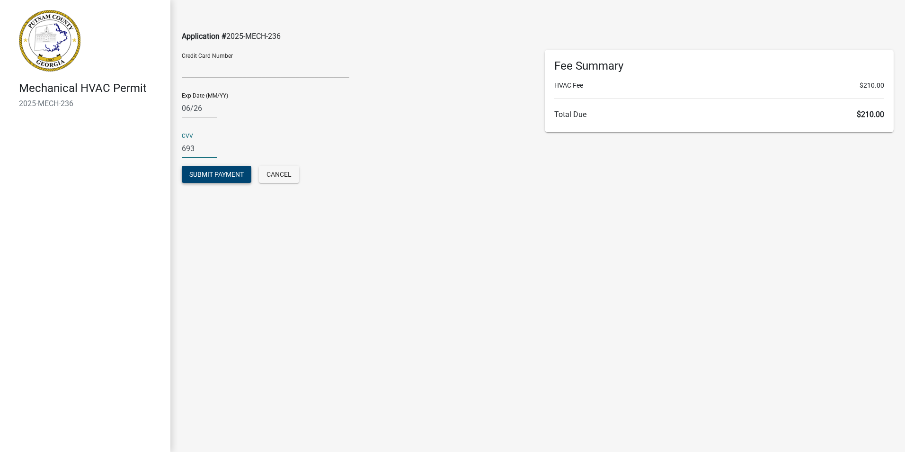 This screenshot has width=905, height=452. What do you see at coordinates (207, 56) in the screenshot?
I see `label: Credit Card Number` at bounding box center [207, 56].